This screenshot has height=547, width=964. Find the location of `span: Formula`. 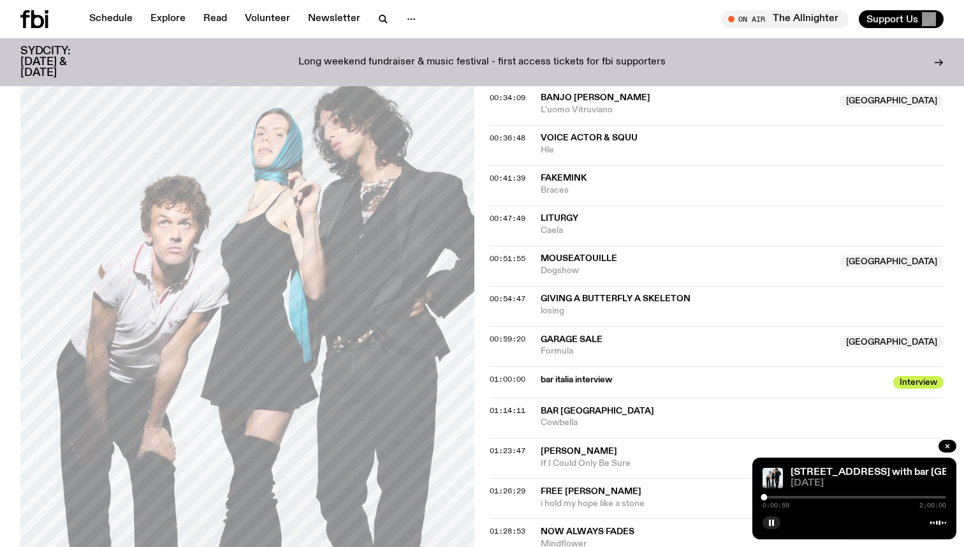

span: Formula is located at coordinates (686, 351).